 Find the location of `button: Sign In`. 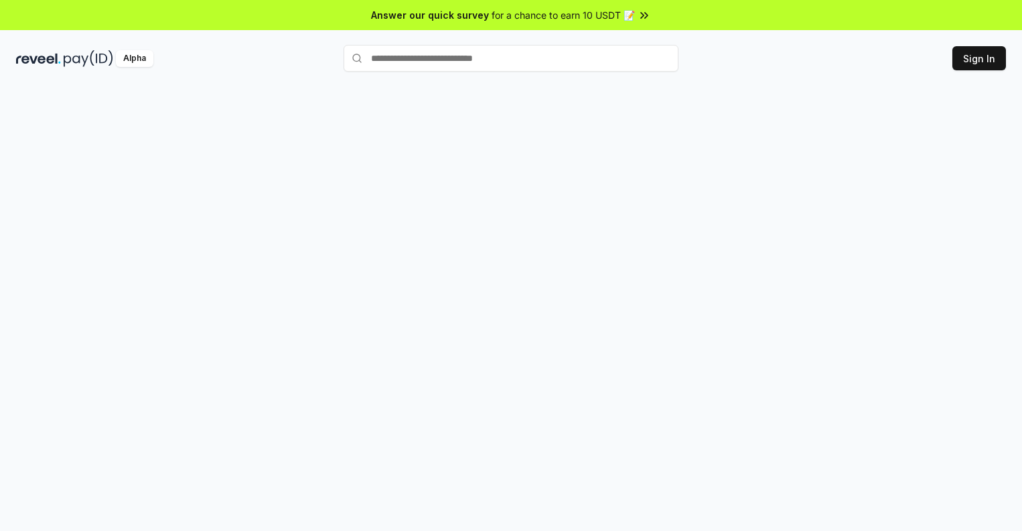

button: Sign In is located at coordinates (979, 58).